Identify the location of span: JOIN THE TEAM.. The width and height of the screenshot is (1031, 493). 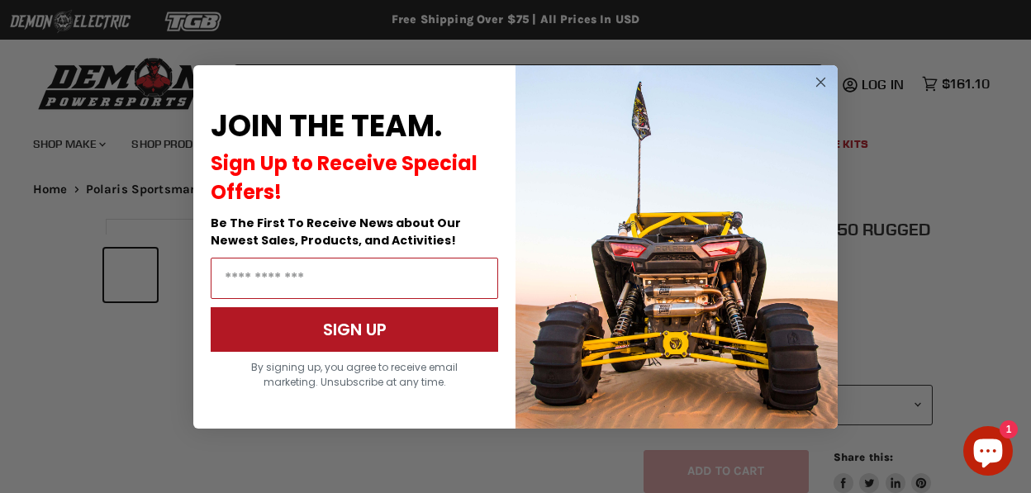
(326, 126).